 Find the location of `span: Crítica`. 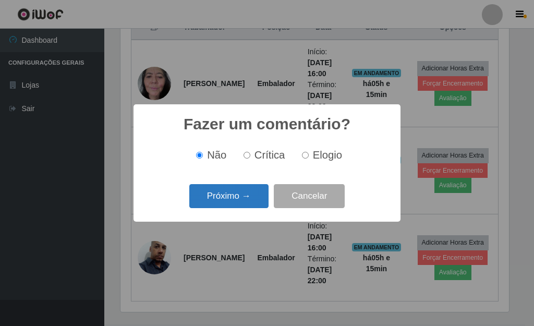

span: Crítica is located at coordinates (270, 155).